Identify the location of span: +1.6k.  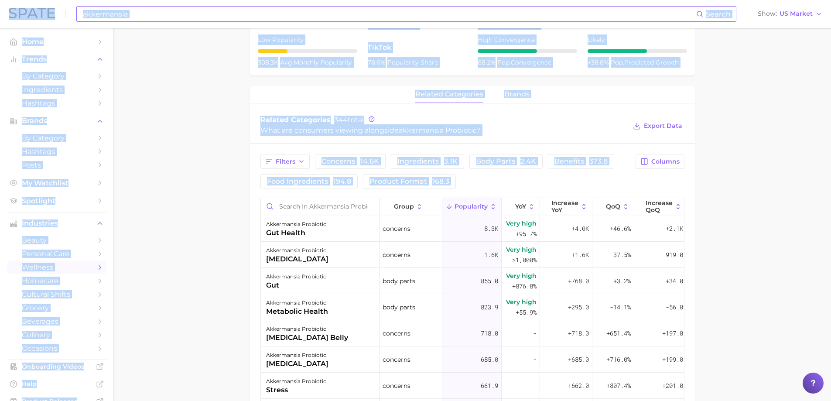
(580, 255).